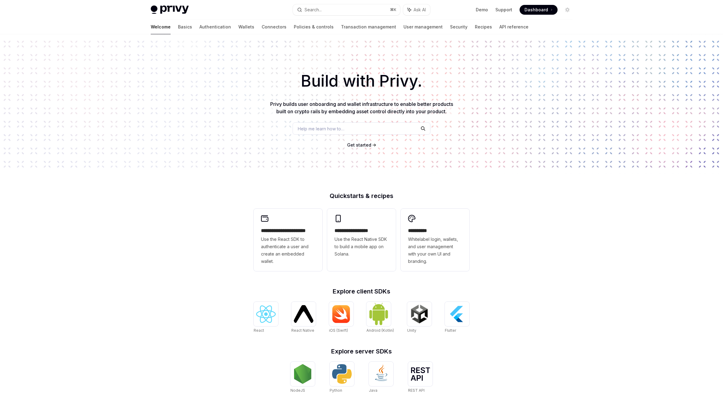  I want to click on span: Privy builds user onboarding and wallet infrastructure to enable better products built on crypto ..., so click(361, 108).